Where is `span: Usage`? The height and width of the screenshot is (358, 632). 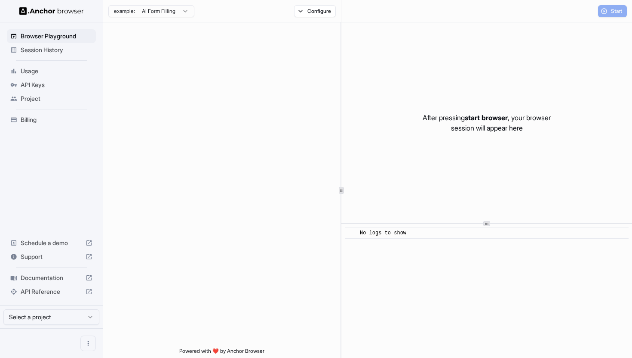
span: Usage is located at coordinates (56, 71).